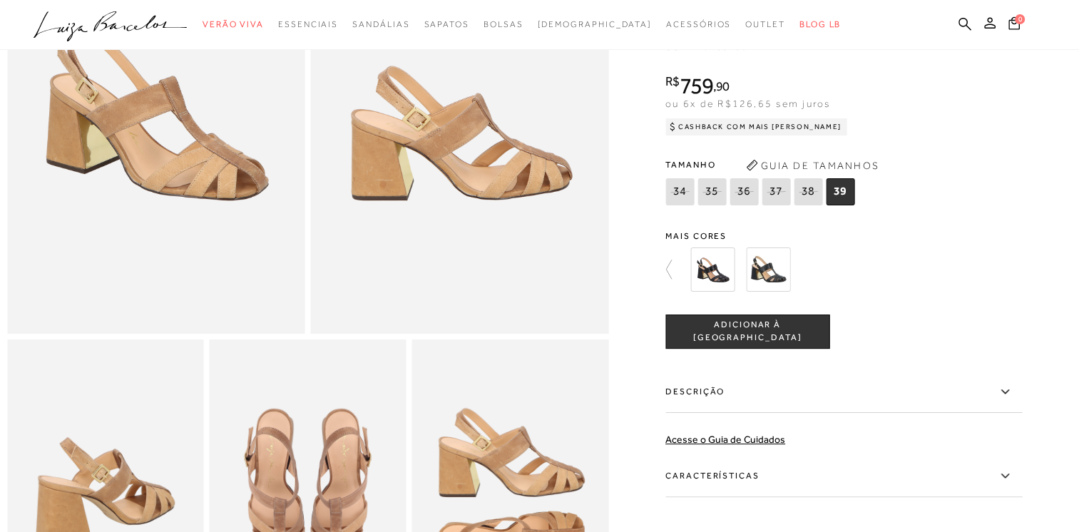  What do you see at coordinates (843, 236) in the screenshot?
I see `span: Mais cores` at bounding box center [843, 236].